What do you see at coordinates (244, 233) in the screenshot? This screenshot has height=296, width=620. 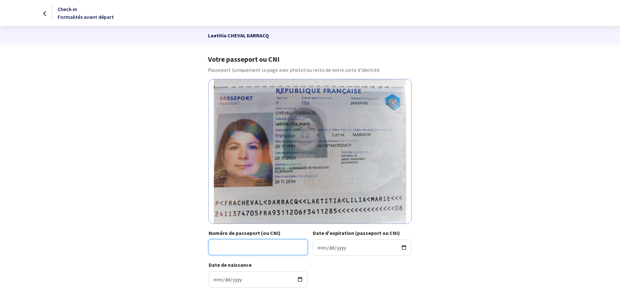 I see `strong: Numéro de passeport (ou CNI)` at bounding box center [244, 233].